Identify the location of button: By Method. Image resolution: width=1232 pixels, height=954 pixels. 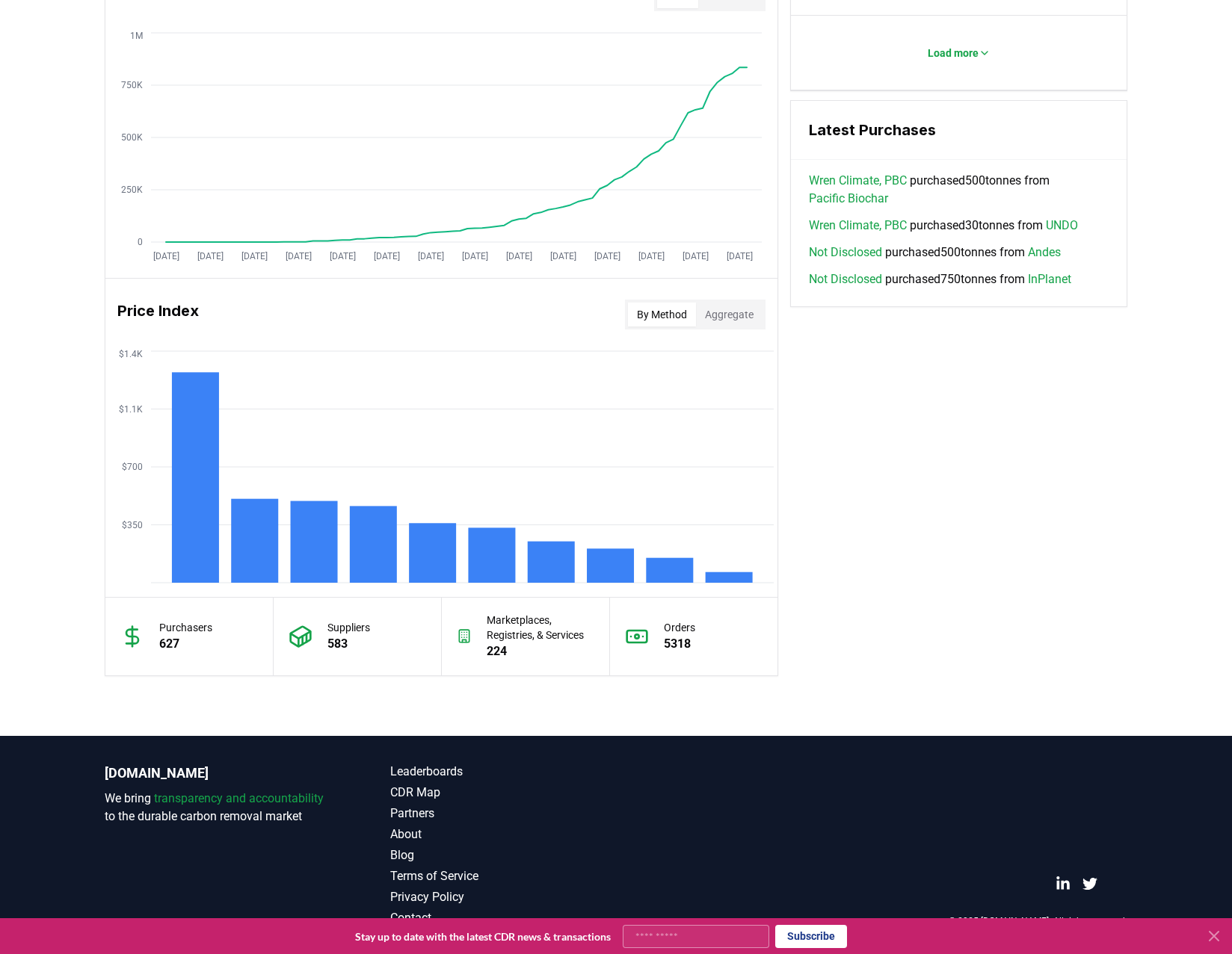
(661, 315).